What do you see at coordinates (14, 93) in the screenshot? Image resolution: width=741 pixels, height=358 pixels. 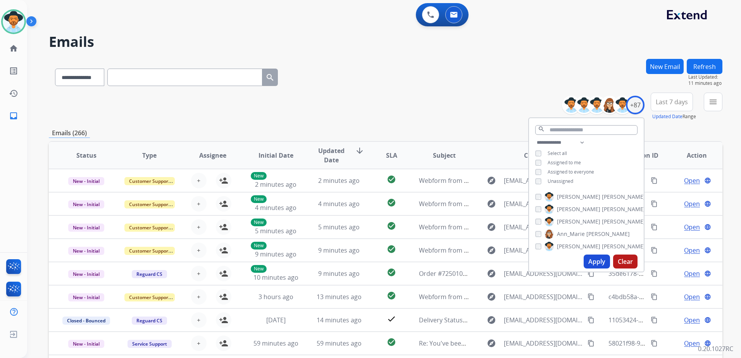 I see `mat-icon: history` at bounding box center [14, 93].